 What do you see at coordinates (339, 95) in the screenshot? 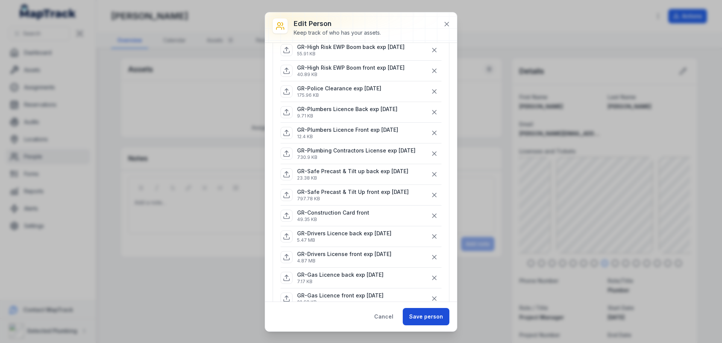
I see `p: 175.96 KB` at bounding box center [339, 95].